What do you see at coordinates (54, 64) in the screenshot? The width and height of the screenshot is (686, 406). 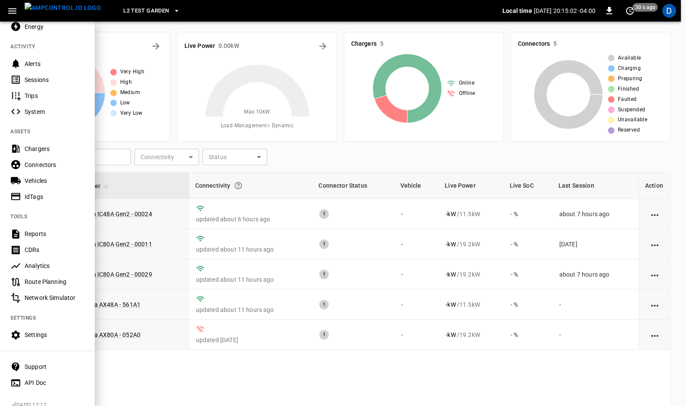 I see `div: Alerts` at bounding box center [54, 64].